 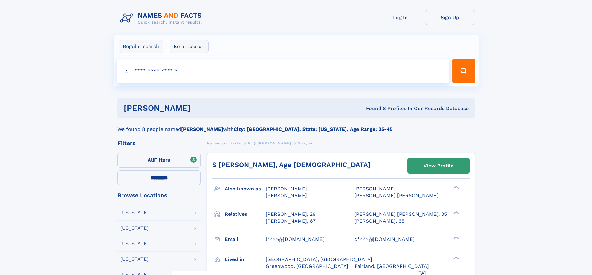 What do you see at coordinates (463, 71) in the screenshot?
I see `button: Search Button` at bounding box center [463, 71].